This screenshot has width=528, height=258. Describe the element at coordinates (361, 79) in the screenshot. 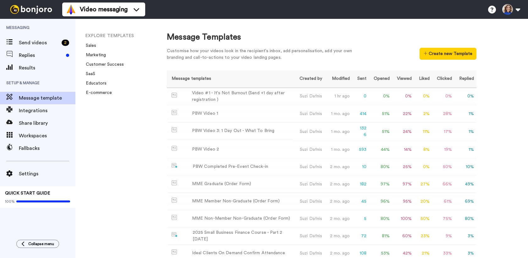

I see `th: Sent` at that location.